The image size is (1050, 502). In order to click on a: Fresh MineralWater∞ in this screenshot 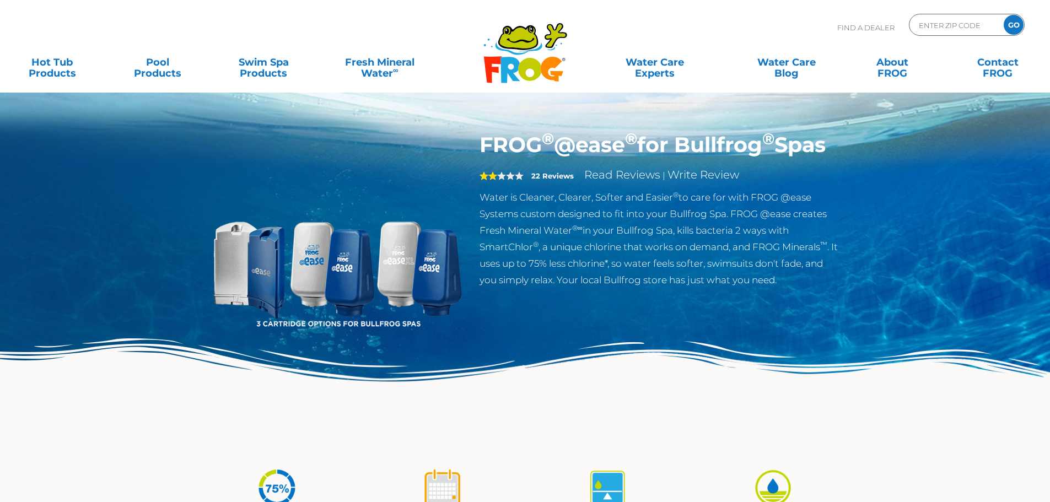, I will do `click(379, 62)`.